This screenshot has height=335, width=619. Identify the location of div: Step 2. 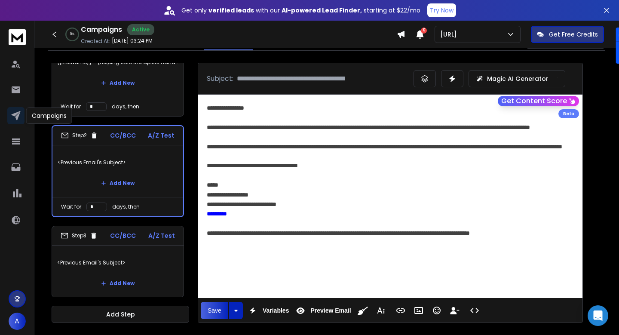
(80, 135).